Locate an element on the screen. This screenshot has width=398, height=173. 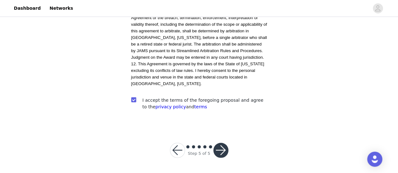
span: 11. Any dispute, claim or controversy arising out of or relating to this Agreement or the breach,... is located at coordinates (200, 34).